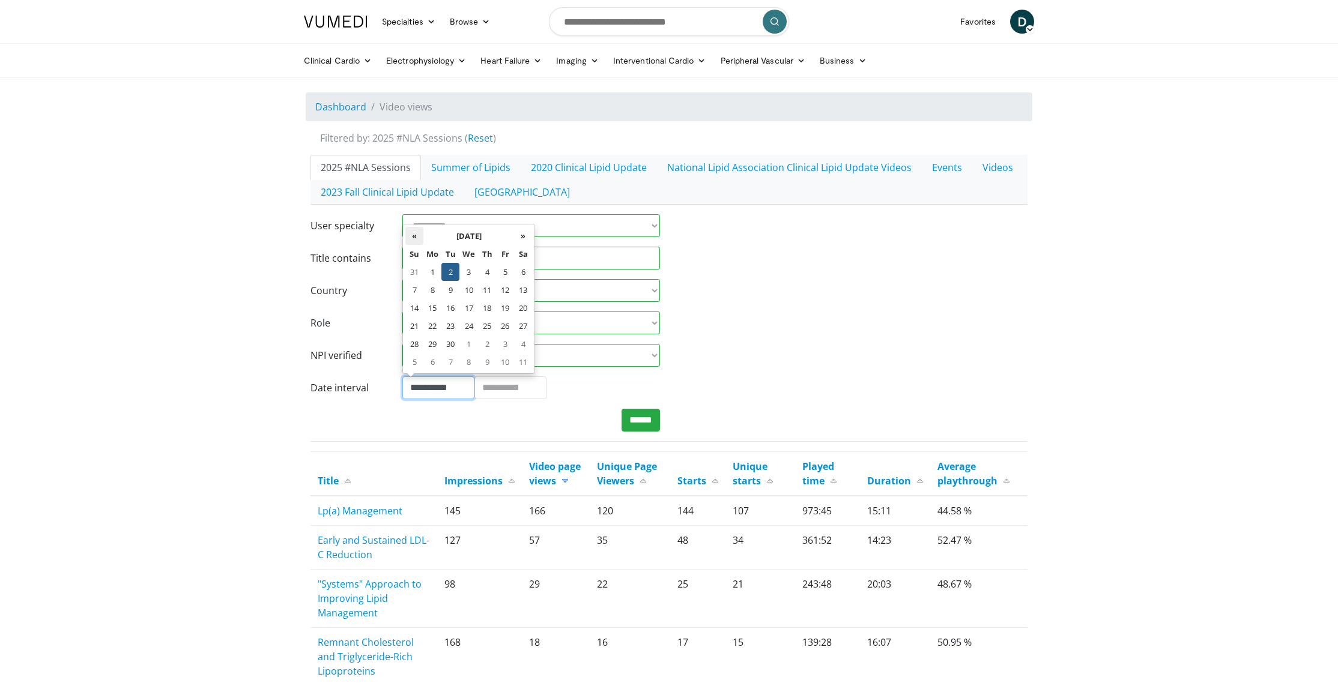 The height and width of the screenshot is (692, 1338). Describe the element at coordinates (895, 599) in the screenshot. I see `td: 20:03` at that location.